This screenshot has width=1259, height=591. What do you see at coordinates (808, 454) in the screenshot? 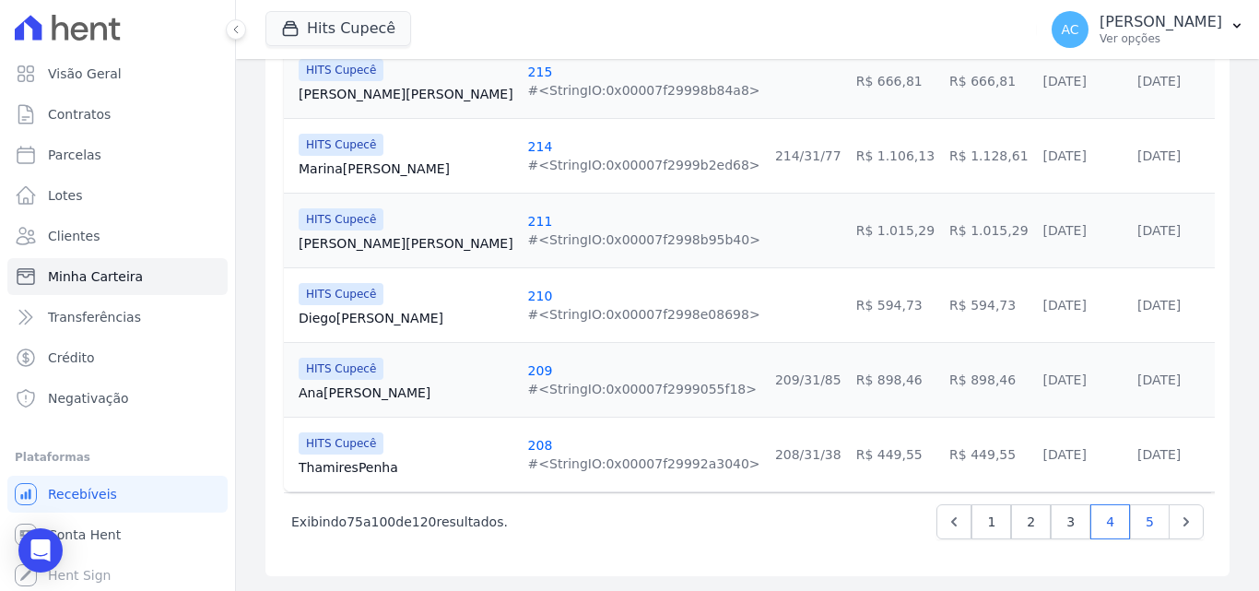
I see `a: 208/31/38` at bounding box center [808, 454].